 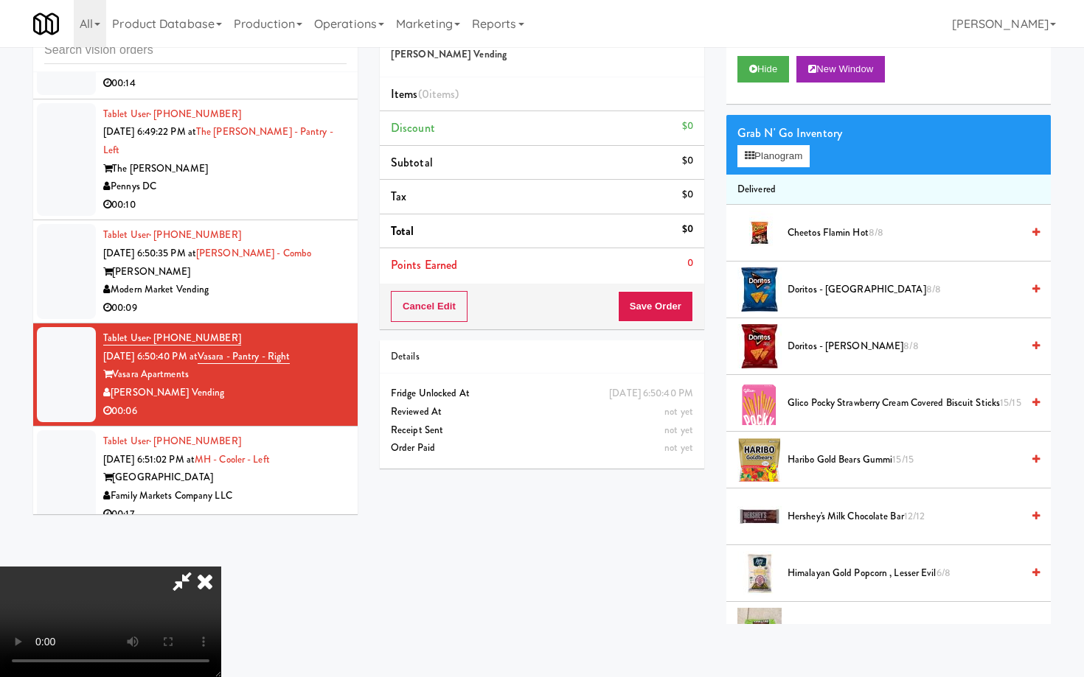 What do you see at coordinates (225, 187) in the screenshot?
I see `div: Pennys DC` at bounding box center [225, 187].